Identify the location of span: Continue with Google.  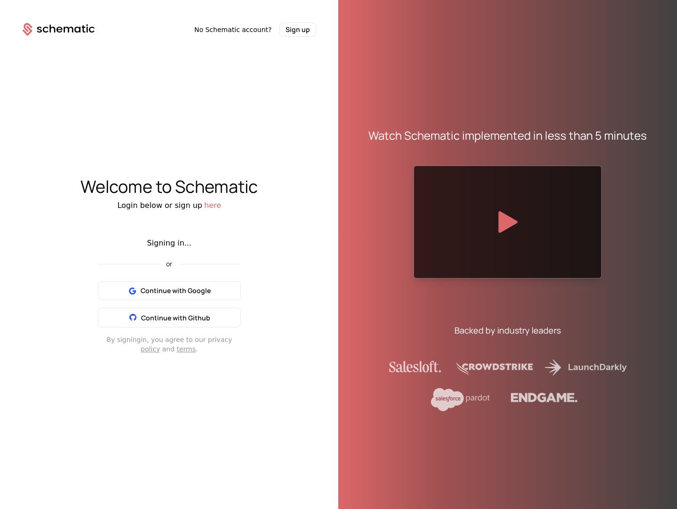
(175, 291).